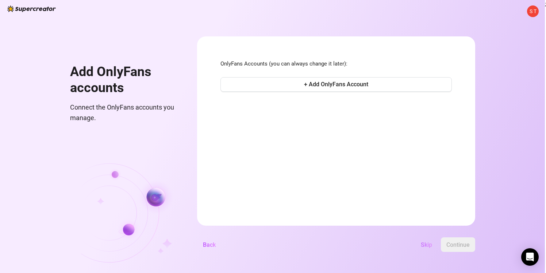 The height and width of the screenshot is (273, 546). What do you see at coordinates (426, 245) in the screenshot?
I see `span: Skip` at bounding box center [426, 245].